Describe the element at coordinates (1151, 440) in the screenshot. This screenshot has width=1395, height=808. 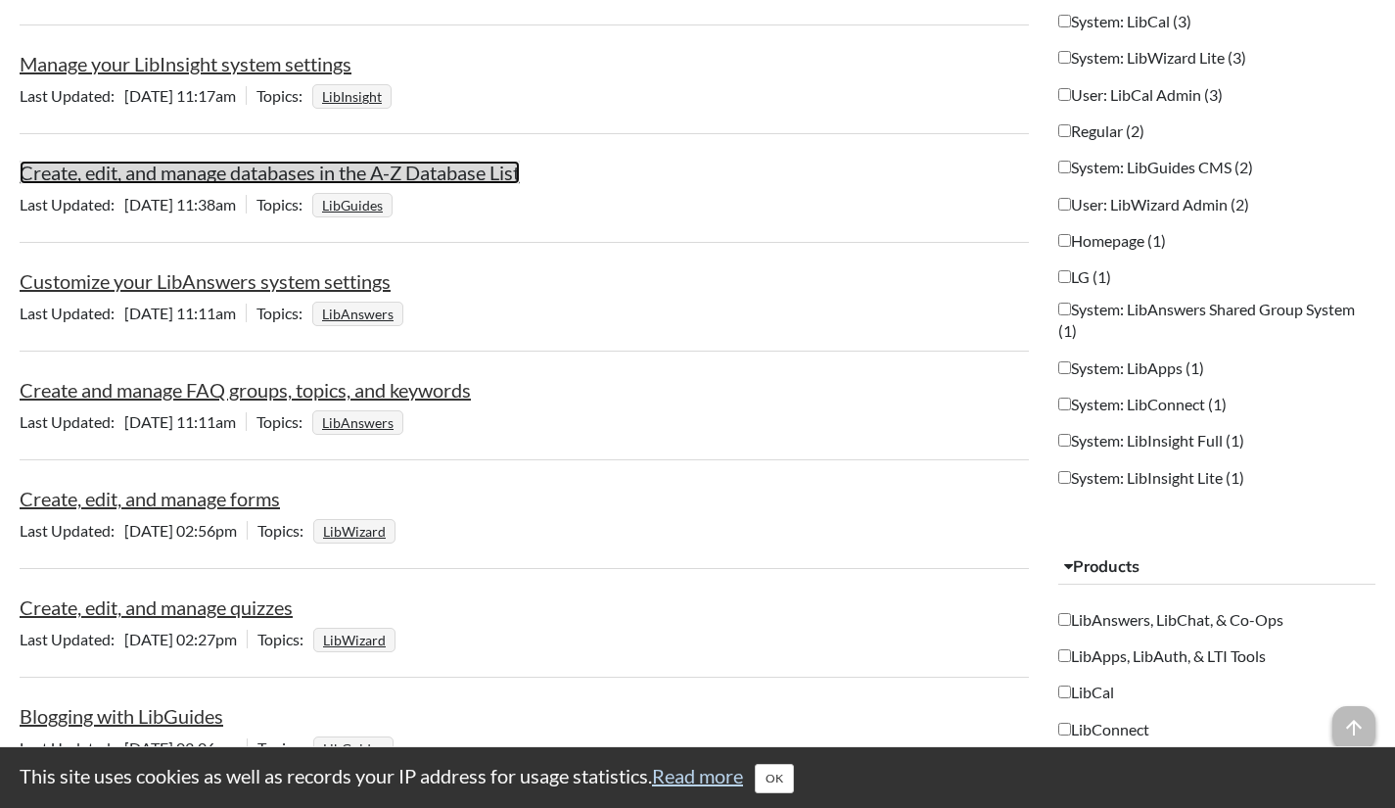
I see `label: System: LibInsight Full (1)` at that location.